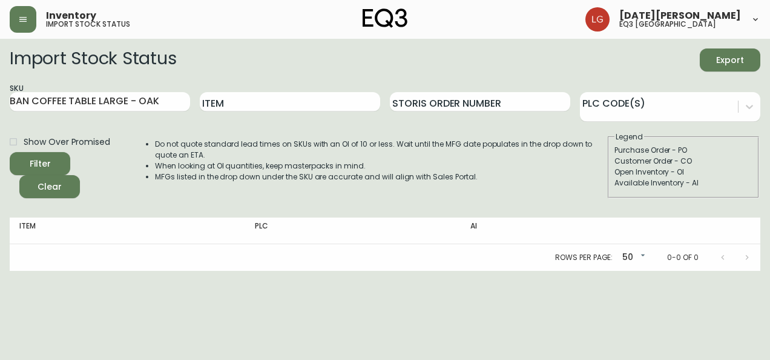 Image resolution: width=770 pixels, height=360 pixels. Describe the element at coordinates (683, 257) in the screenshot. I see `p: 0-0 of 0` at that location.